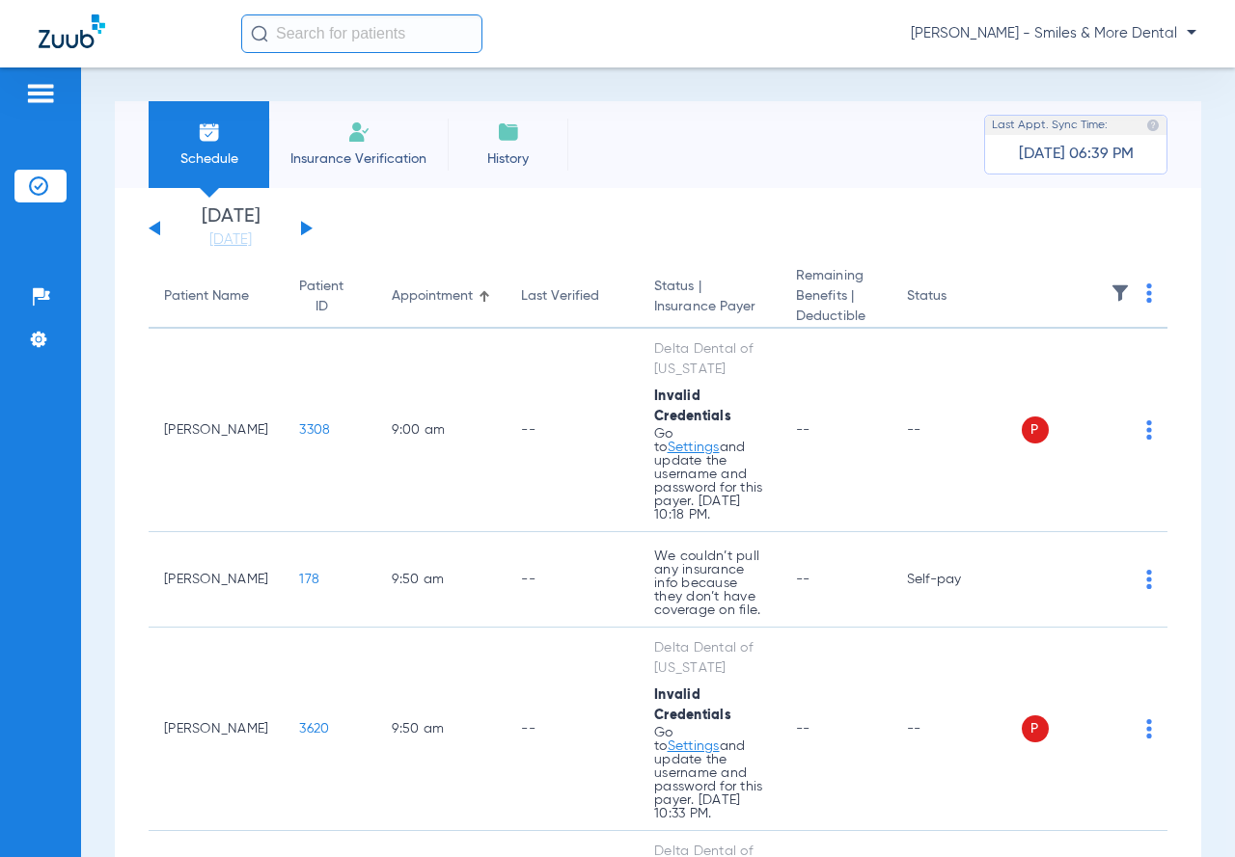  What do you see at coordinates (208, 159) in the screenshot?
I see `span: Schedule` at bounding box center [208, 159].